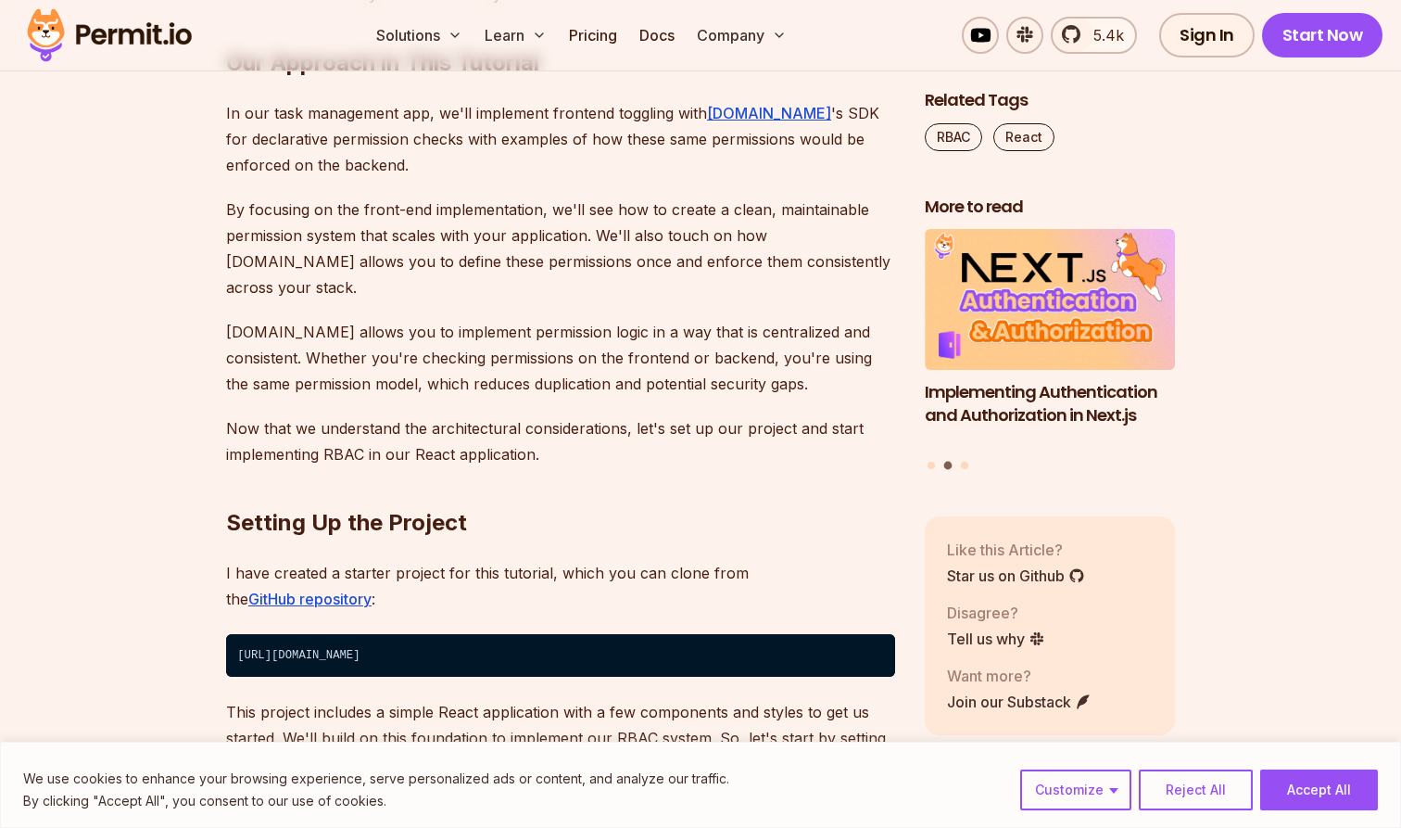  I want to click on p: I have created a starter project for this tutorial, which you can clone from the :, so click(561, 586).